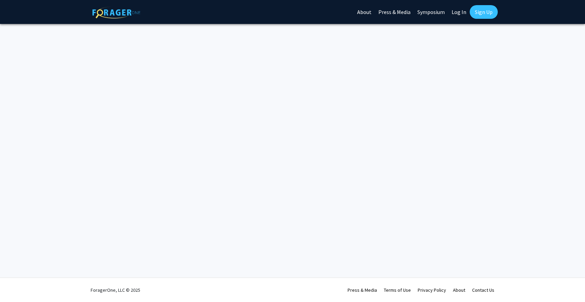 The width and height of the screenshot is (585, 302). What do you see at coordinates (362, 290) in the screenshot?
I see `a: Press & Media` at bounding box center [362, 290].